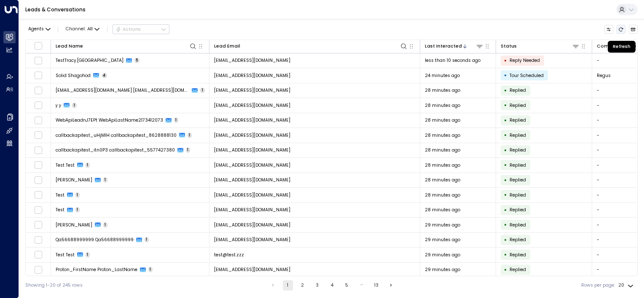 The height and width of the screenshot is (298, 644). What do you see at coordinates (115, 150) in the screenshot?
I see `span: callbackapitest_itn0P3 callbackapitest_5577427380` at bounding box center [115, 150].